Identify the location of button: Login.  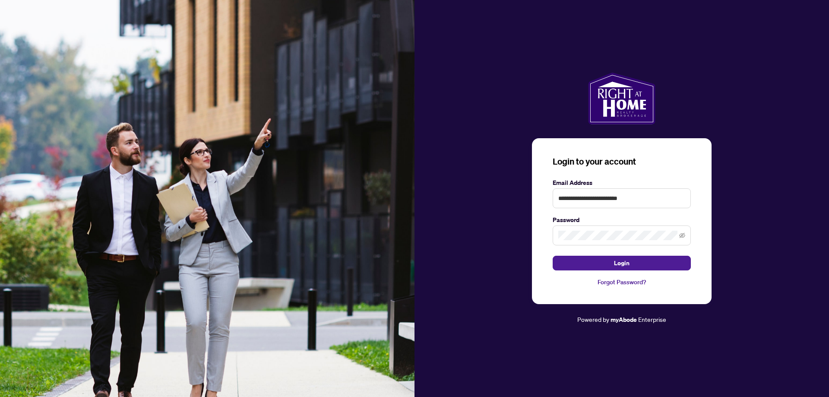
(622, 263).